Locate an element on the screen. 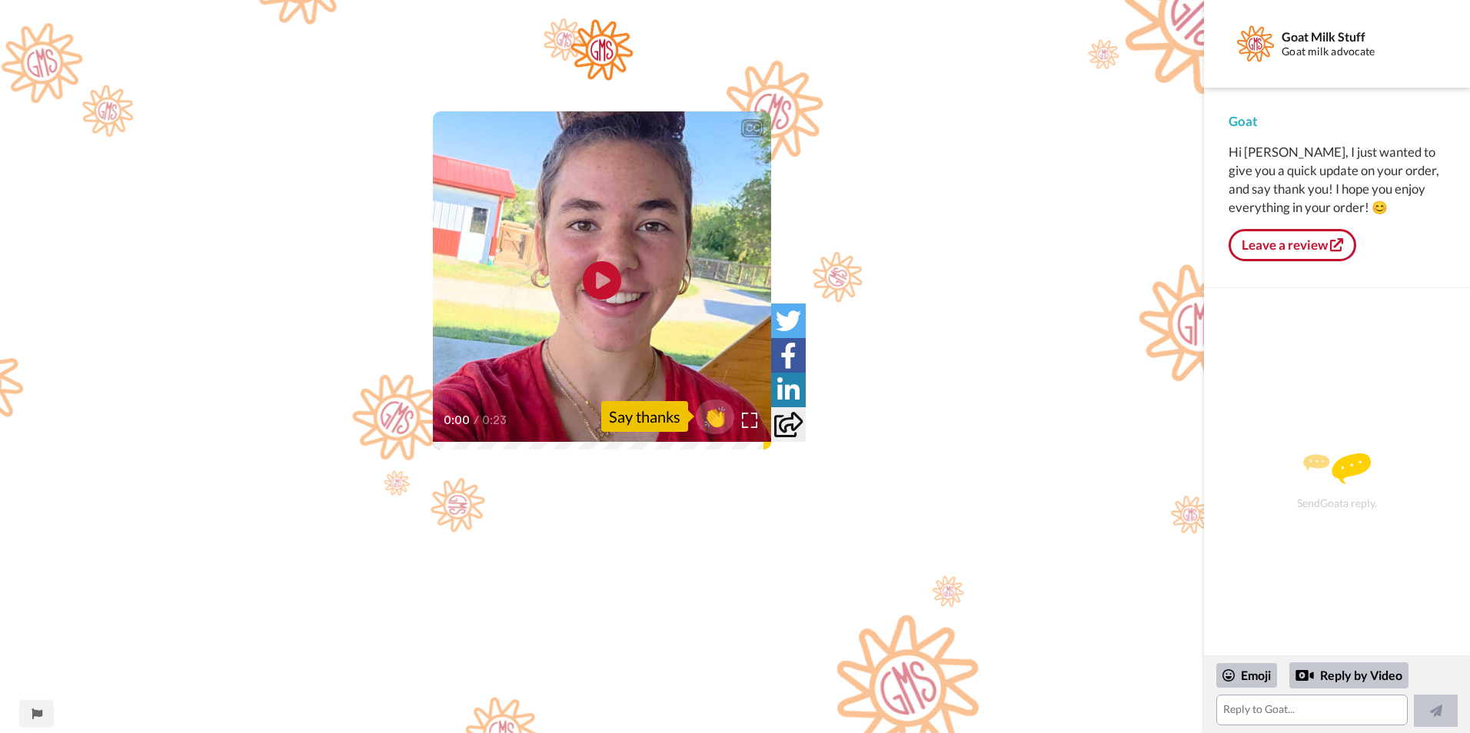 The image size is (1470, 733). img: message.svg is located at coordinates (1337, 469).